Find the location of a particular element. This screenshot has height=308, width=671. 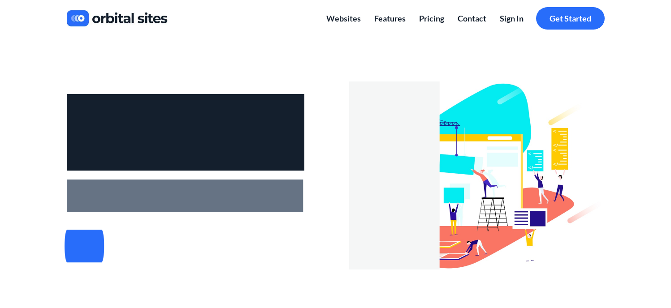

span: Websites is located at coordinates (343, 18).